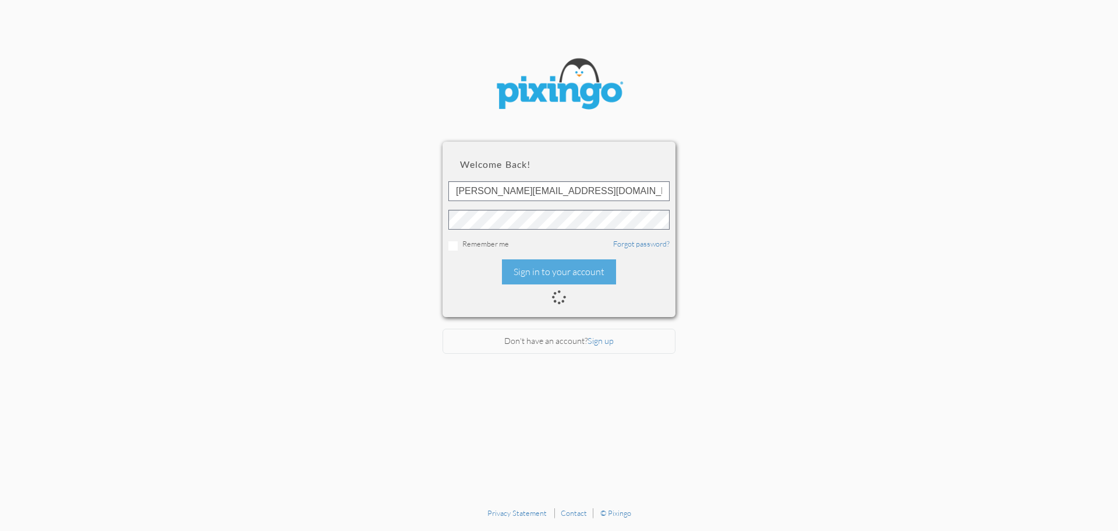 Image resolution: width=1118 pixels, height=531 pixels. Describe the element at coordinates (559, 271) in the screenshot. I see `div: Sign in to your account` at that location.